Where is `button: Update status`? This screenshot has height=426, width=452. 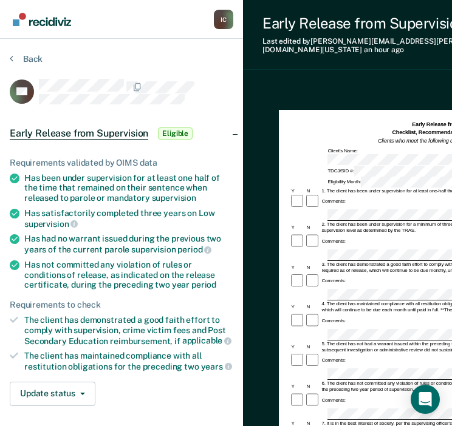
button: Update status is located at coordinates (52, 394).